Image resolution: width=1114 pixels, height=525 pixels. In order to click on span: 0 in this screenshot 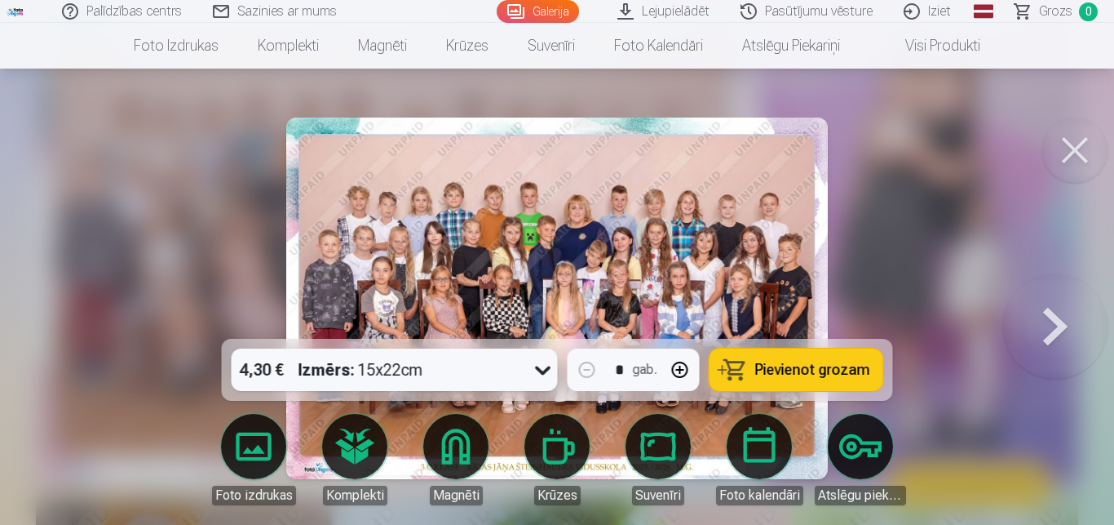, I will do `click(1088, 11)`.